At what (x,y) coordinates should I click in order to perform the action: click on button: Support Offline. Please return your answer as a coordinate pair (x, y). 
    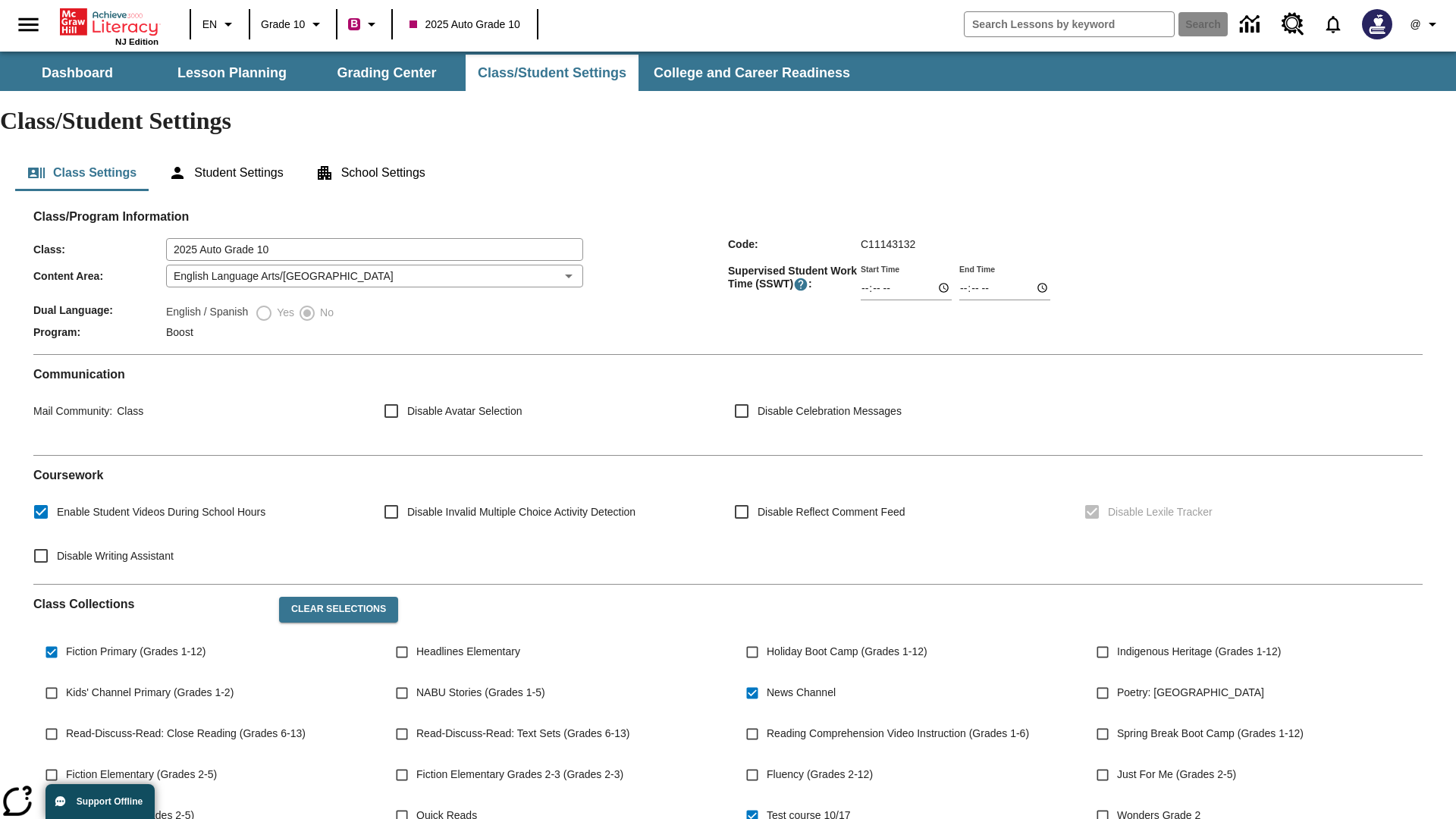
    Looking at the image, I should click on (100, 802).